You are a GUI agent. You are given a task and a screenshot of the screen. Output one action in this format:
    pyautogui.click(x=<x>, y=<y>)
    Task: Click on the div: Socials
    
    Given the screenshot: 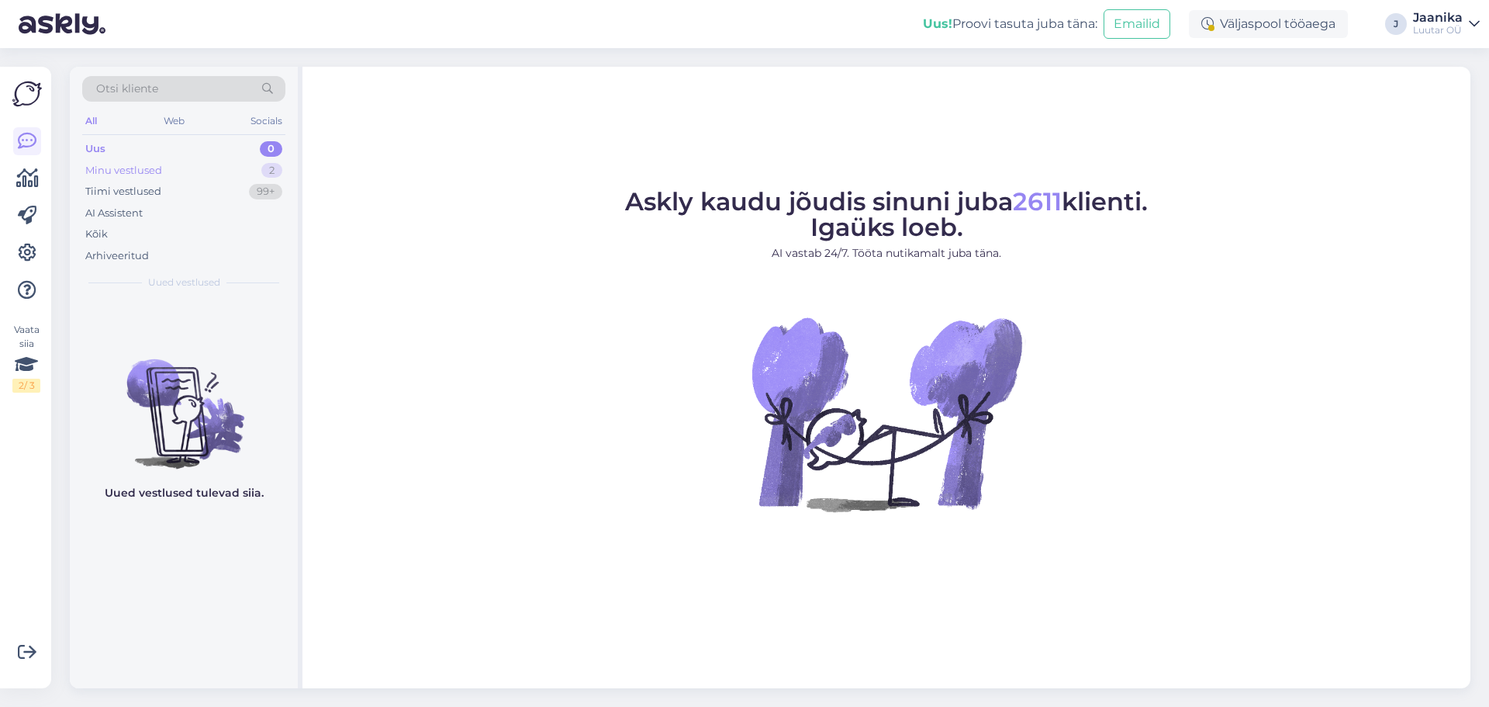 What is the action you would take?
    pyautogui.click(x=266, y=121)
    